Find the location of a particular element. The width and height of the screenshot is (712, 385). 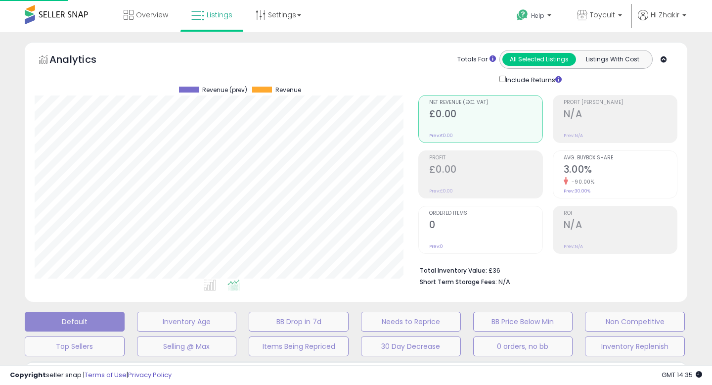

button: BB Drop in 7d is located at coordinates (299, 321).